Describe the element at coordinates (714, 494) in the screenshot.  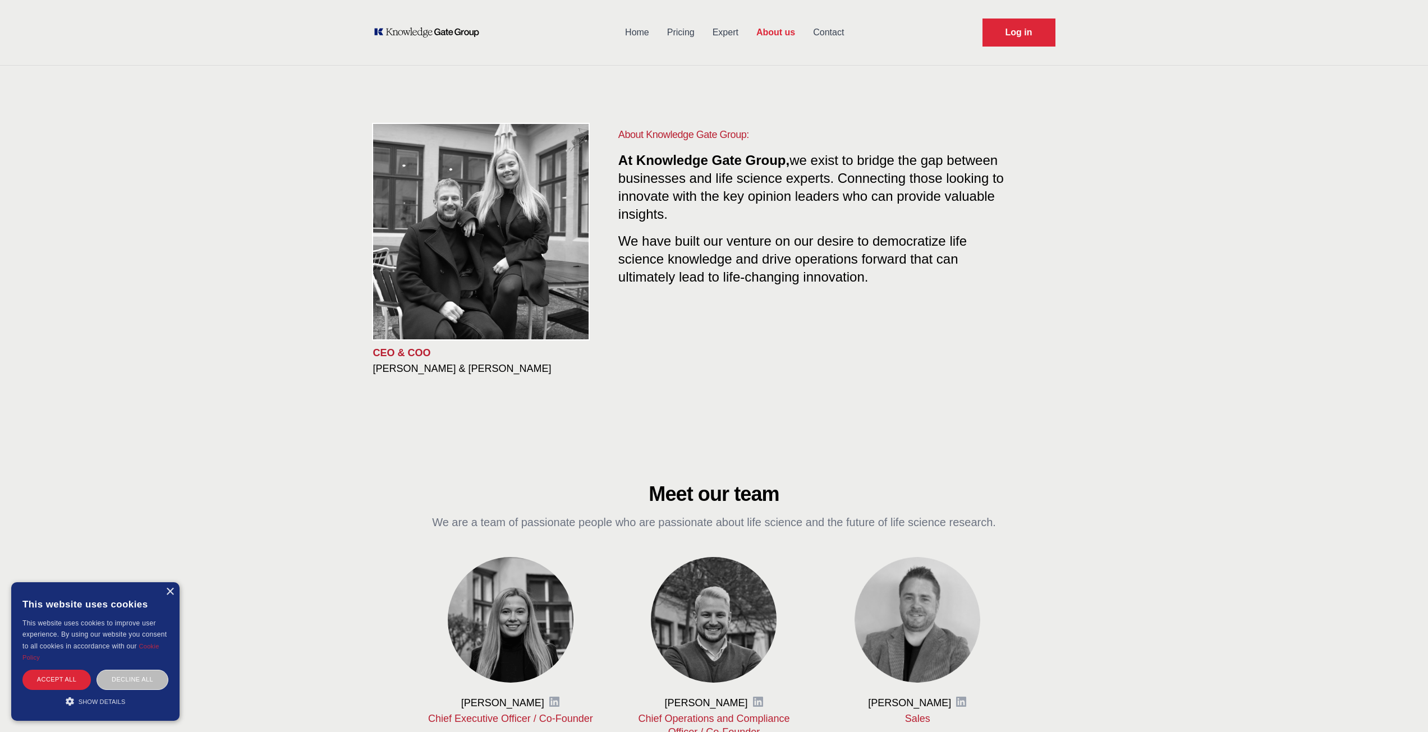
I see `h2: Meet our team` at that location.